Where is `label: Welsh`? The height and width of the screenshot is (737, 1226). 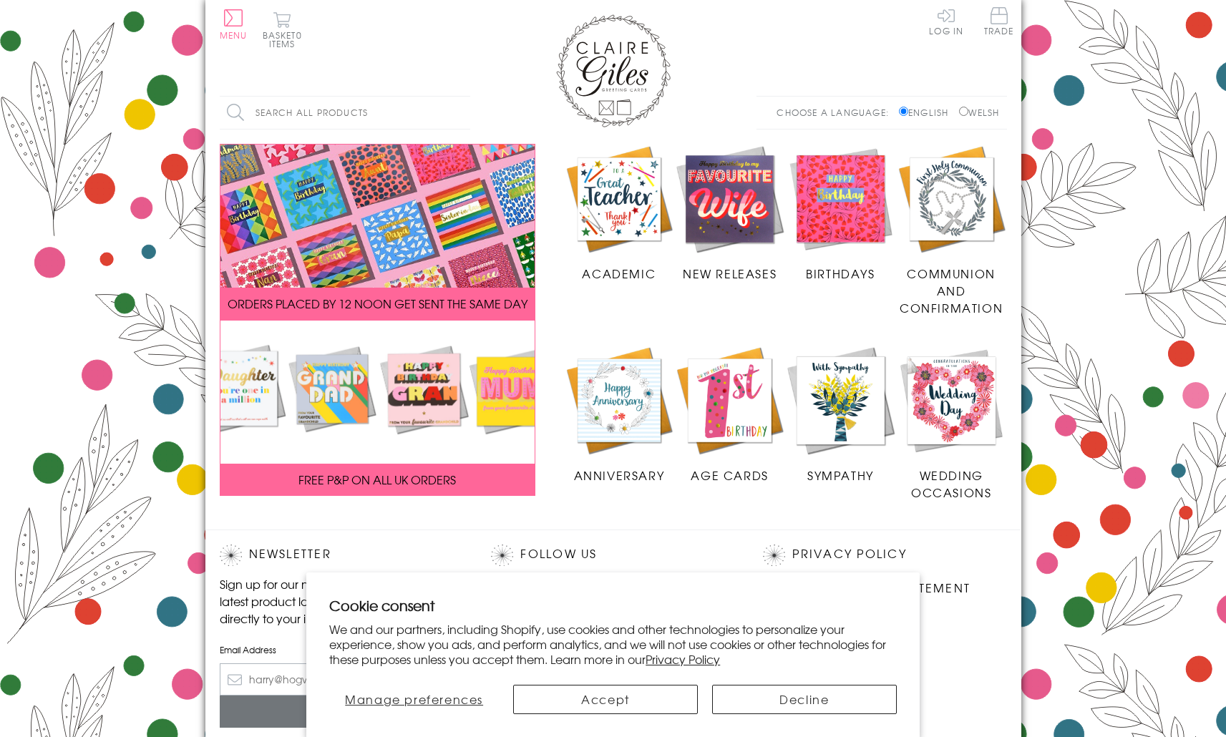
label: Welsh is located at coordinates (979, 112).